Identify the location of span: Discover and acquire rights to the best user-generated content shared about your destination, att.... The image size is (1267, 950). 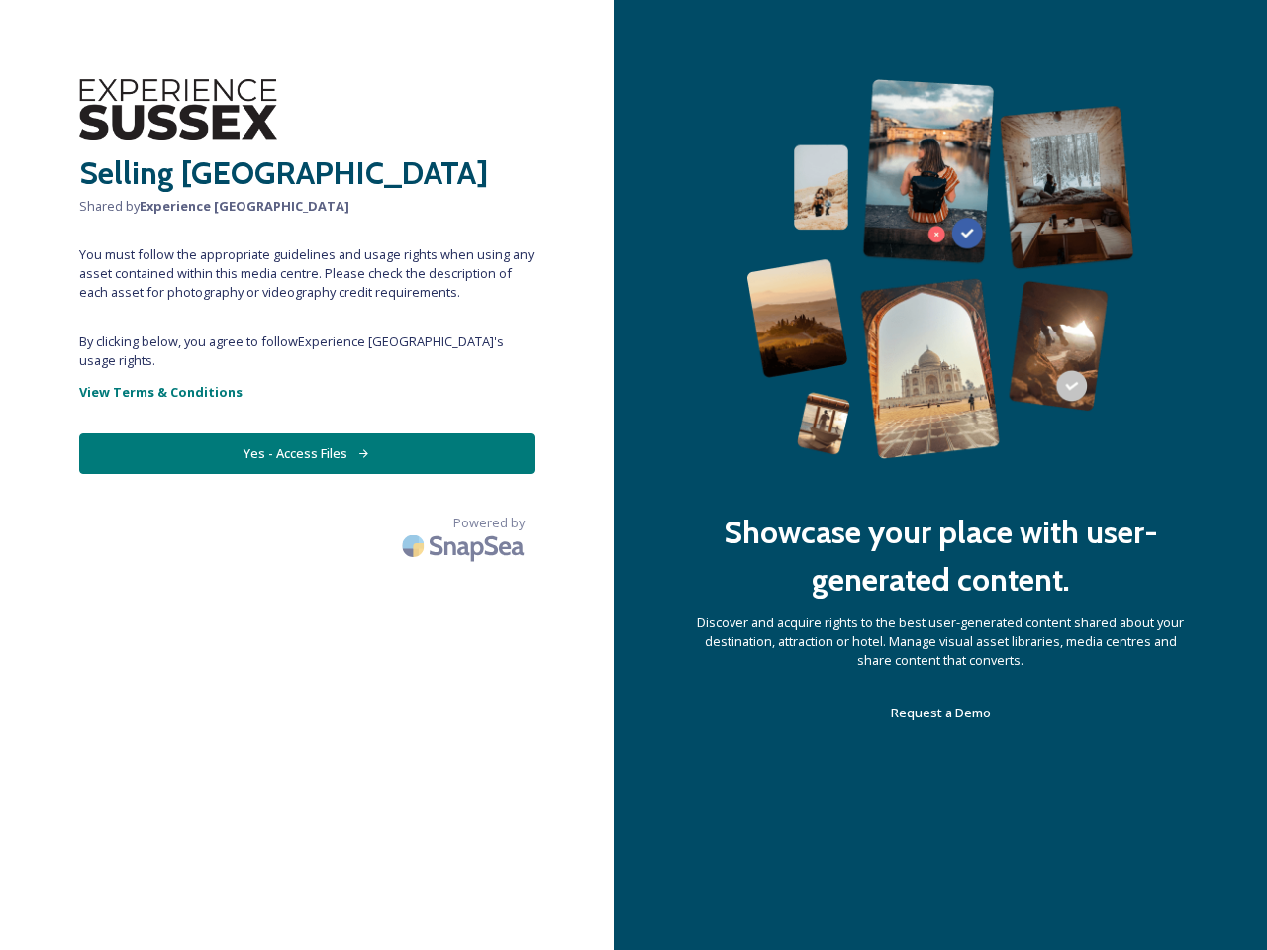
(941, 643).